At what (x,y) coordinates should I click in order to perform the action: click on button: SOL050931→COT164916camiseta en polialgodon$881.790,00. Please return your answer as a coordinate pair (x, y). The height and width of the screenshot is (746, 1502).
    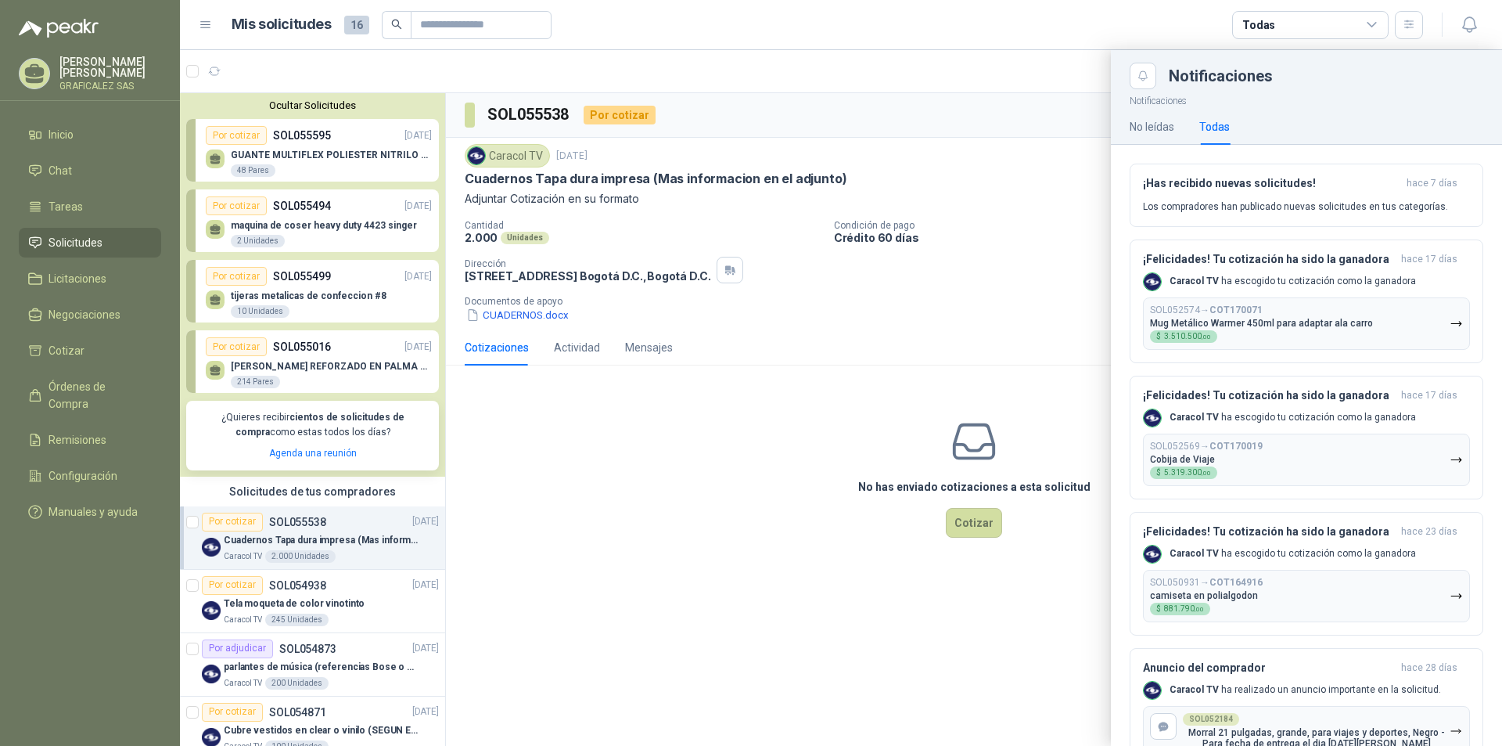
    Looking at the image, I should click on (1307, 595).